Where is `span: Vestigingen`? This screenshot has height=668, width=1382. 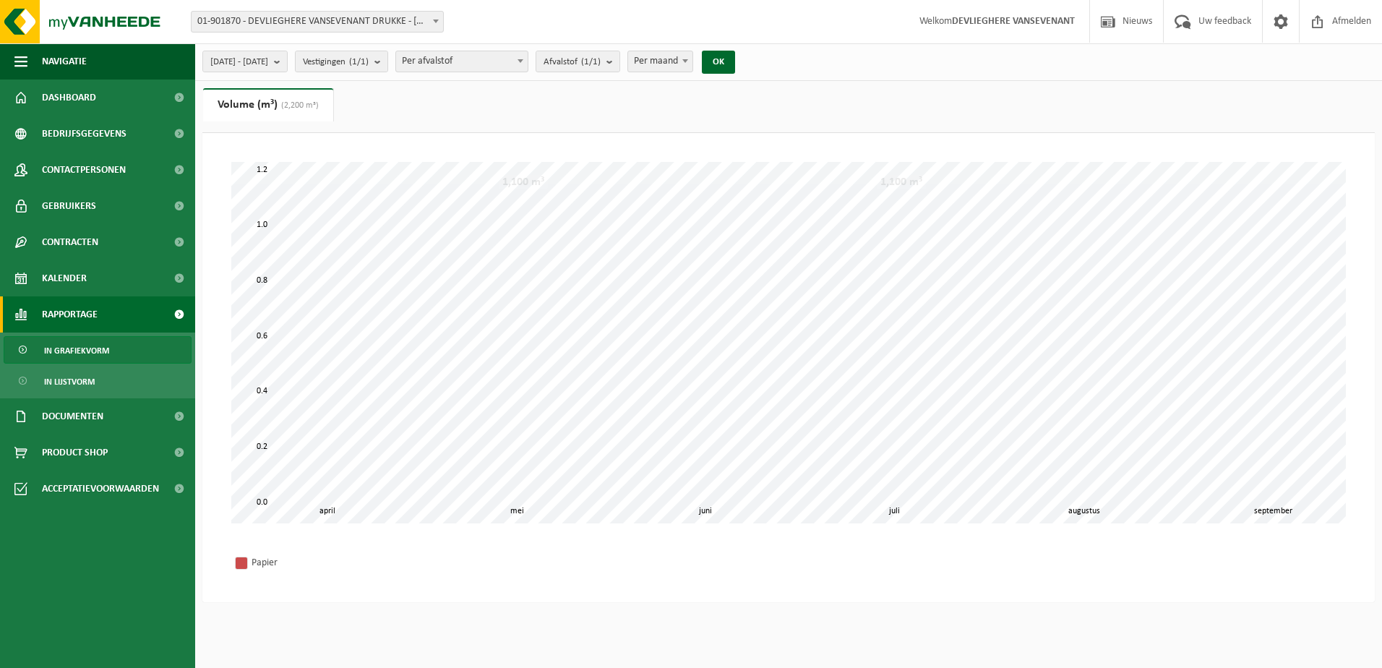 span: Vestigingen is located at coordinates (335, 62).